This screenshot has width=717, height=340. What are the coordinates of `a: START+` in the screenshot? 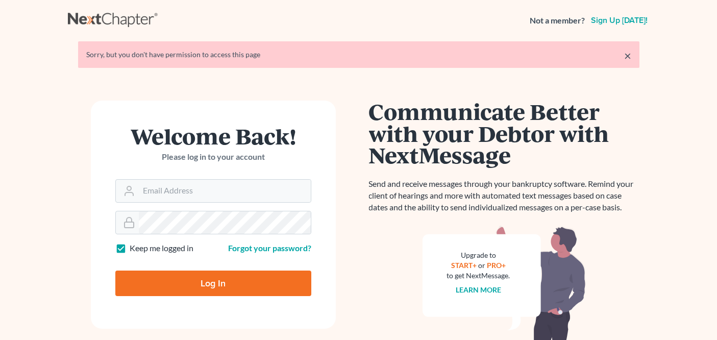 It's located at (464, 265).